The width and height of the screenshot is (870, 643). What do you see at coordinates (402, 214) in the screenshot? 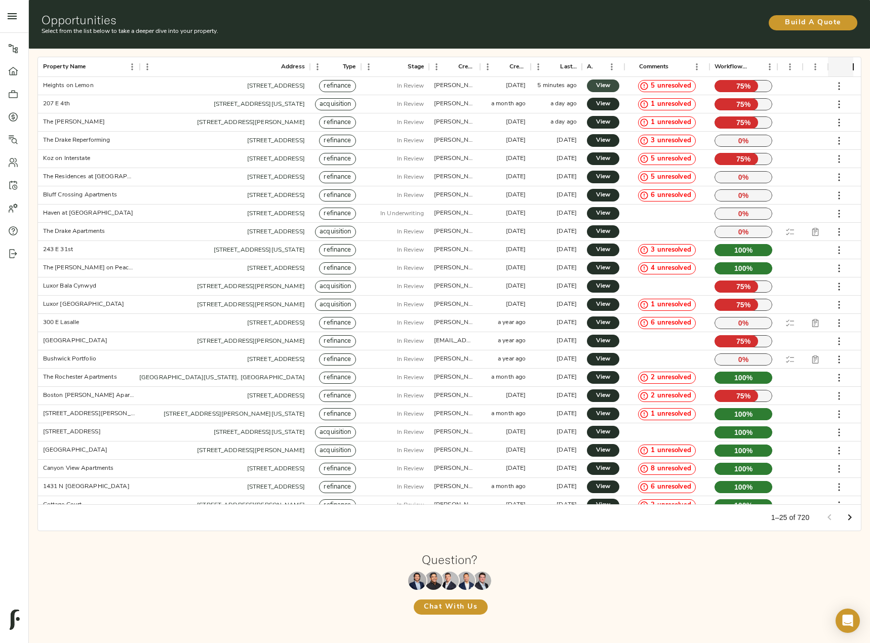
I see `p: In Underwriting` at bounding box center [402, 214].